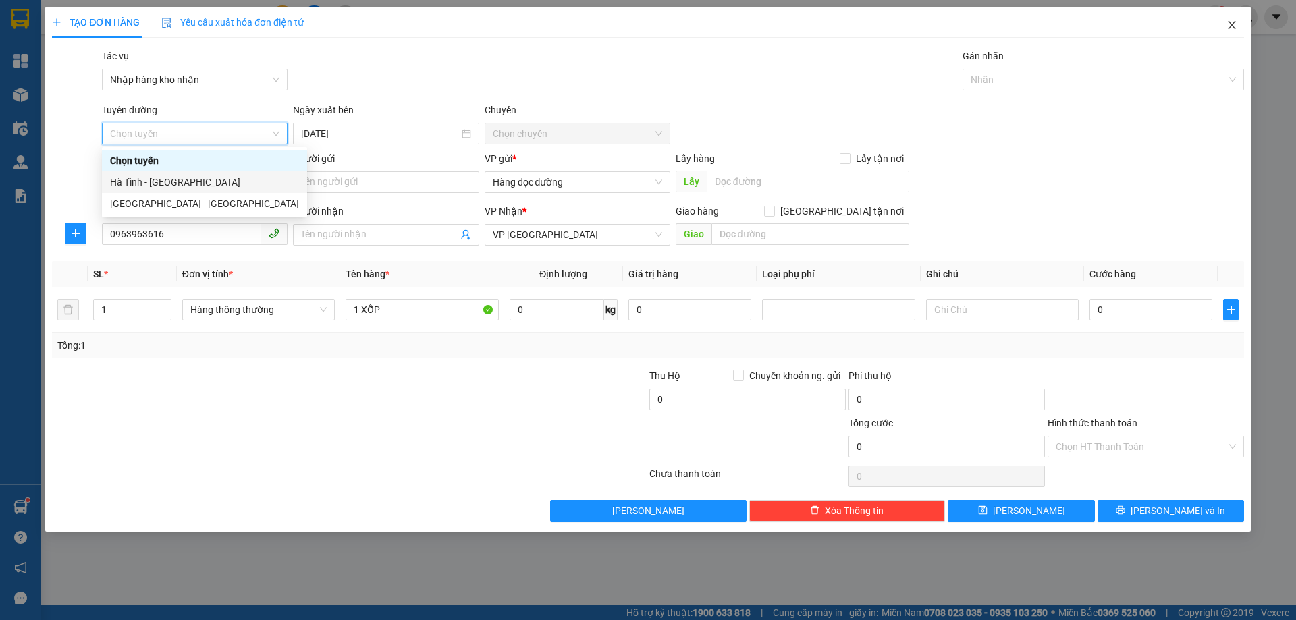 Image resolution: width=1296 pixels, height=620 pixels. I want to click on span: TẠO ĐƠN HÀNG, so click(96, 22).